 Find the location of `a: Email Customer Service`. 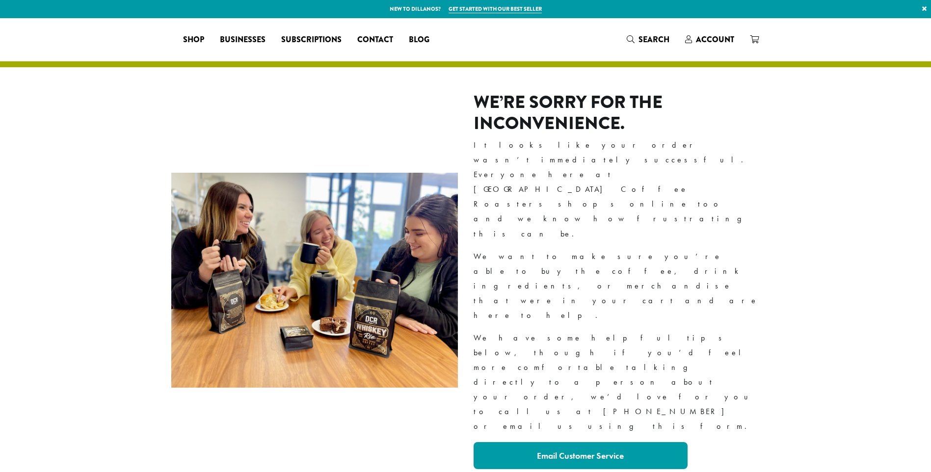

a: Email Customer Service is located at coordinates (581, 455).